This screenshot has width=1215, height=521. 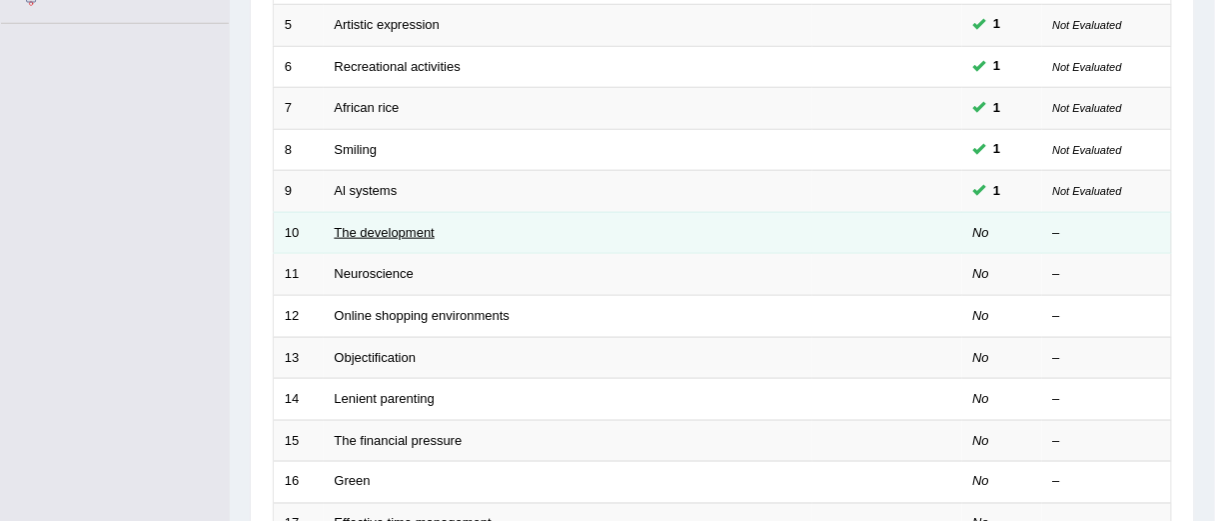 I want to click on a: Al systems, so click(x=366, y=190).